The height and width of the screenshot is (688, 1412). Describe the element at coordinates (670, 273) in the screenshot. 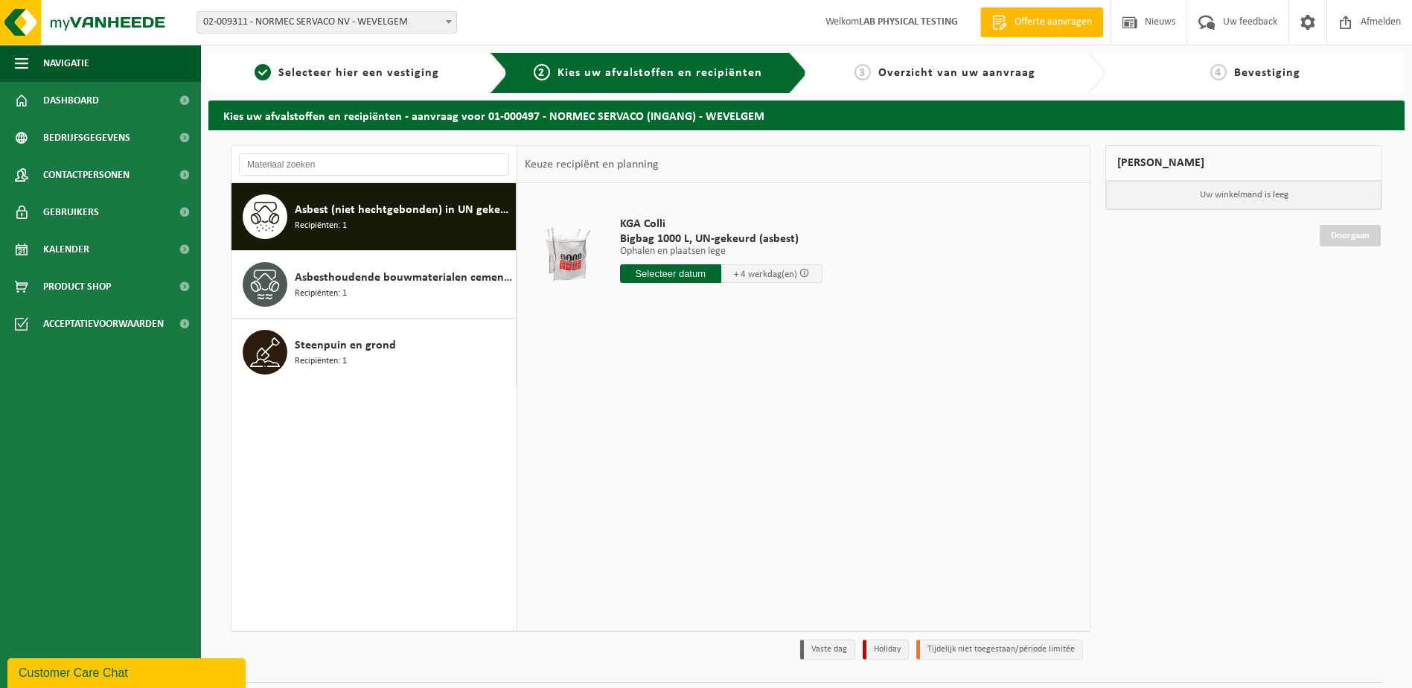

I see `input: Selecteer datum` at that location.